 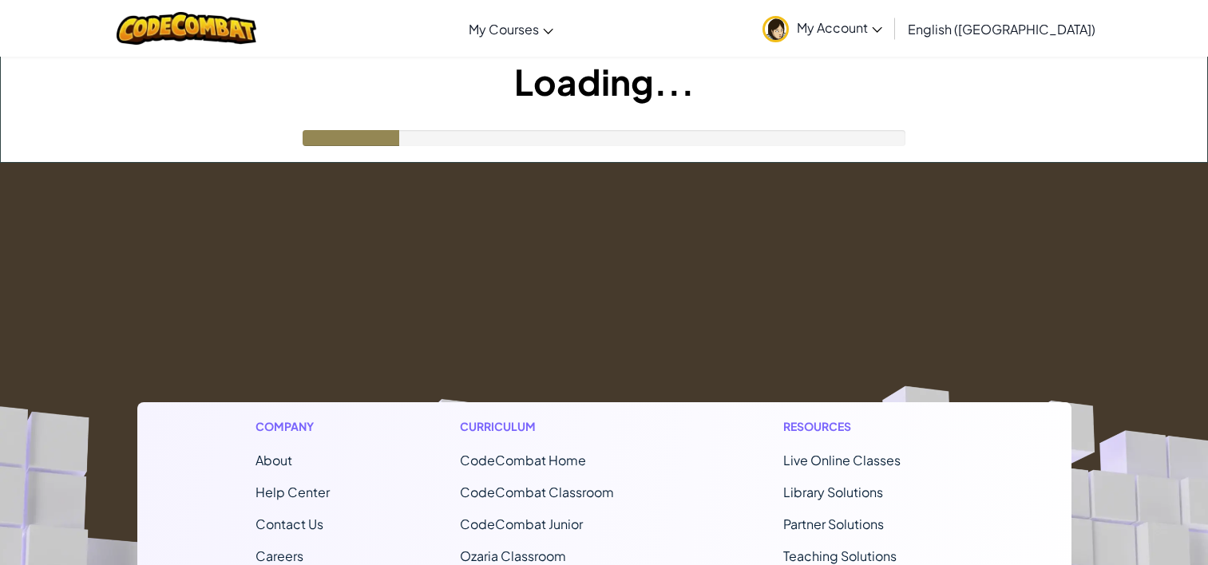 I want to click on h1: Curriculum, so click(x=556, y=426).